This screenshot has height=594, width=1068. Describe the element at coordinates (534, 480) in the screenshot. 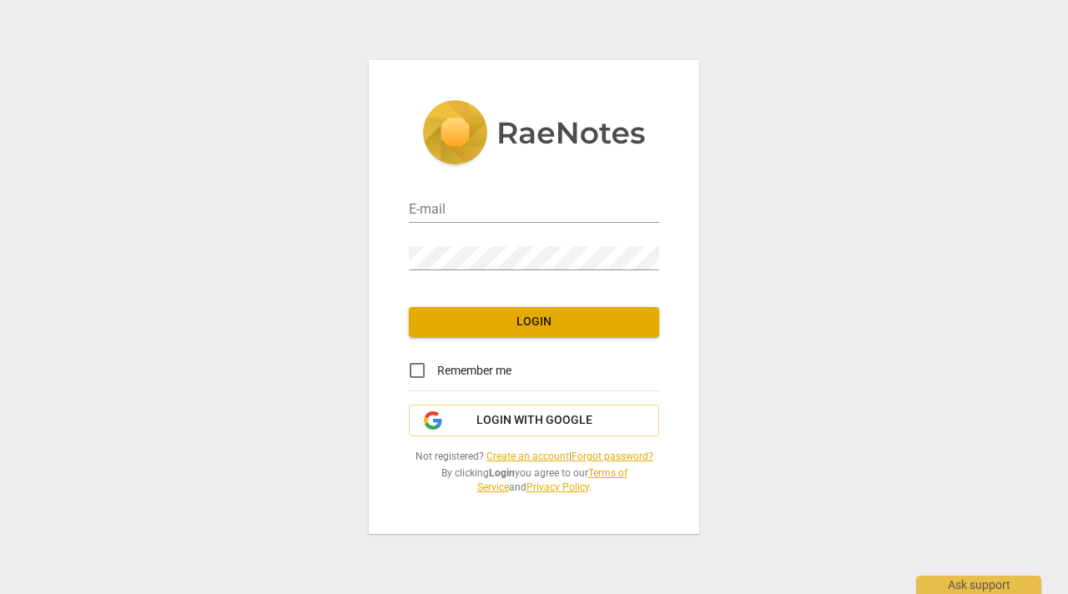

I see `span: By clicking you agree to our and .` at that location.